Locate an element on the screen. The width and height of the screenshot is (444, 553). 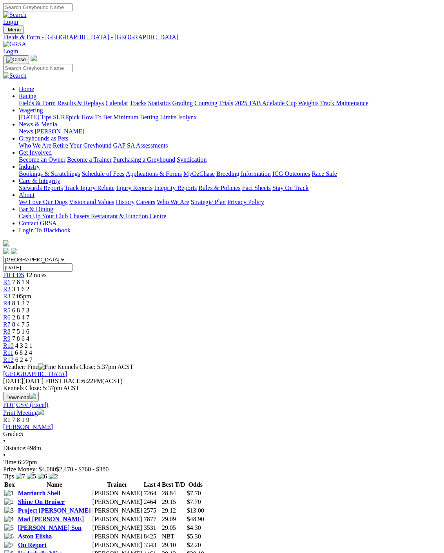
span: FIRST RACE: is located at coordinates (64, 380).